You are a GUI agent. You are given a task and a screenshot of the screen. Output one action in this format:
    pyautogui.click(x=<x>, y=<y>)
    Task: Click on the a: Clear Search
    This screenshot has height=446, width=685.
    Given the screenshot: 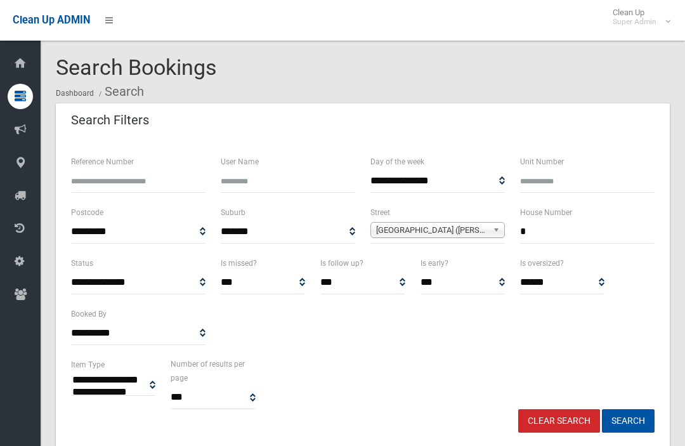 What is the action you would take?
    pyautogui.click(x=559, y=421)
    